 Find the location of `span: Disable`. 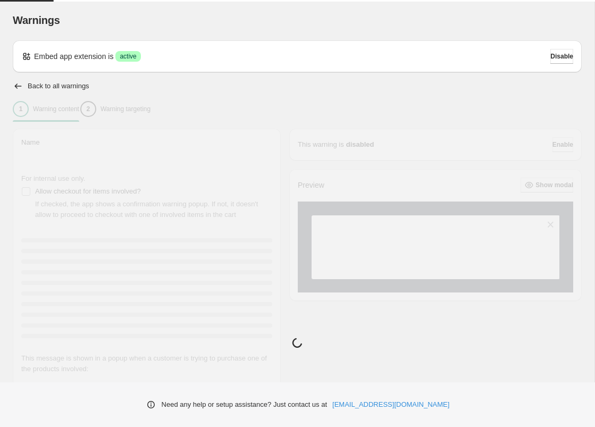

span: Disable is located at coordinates (562, 56).